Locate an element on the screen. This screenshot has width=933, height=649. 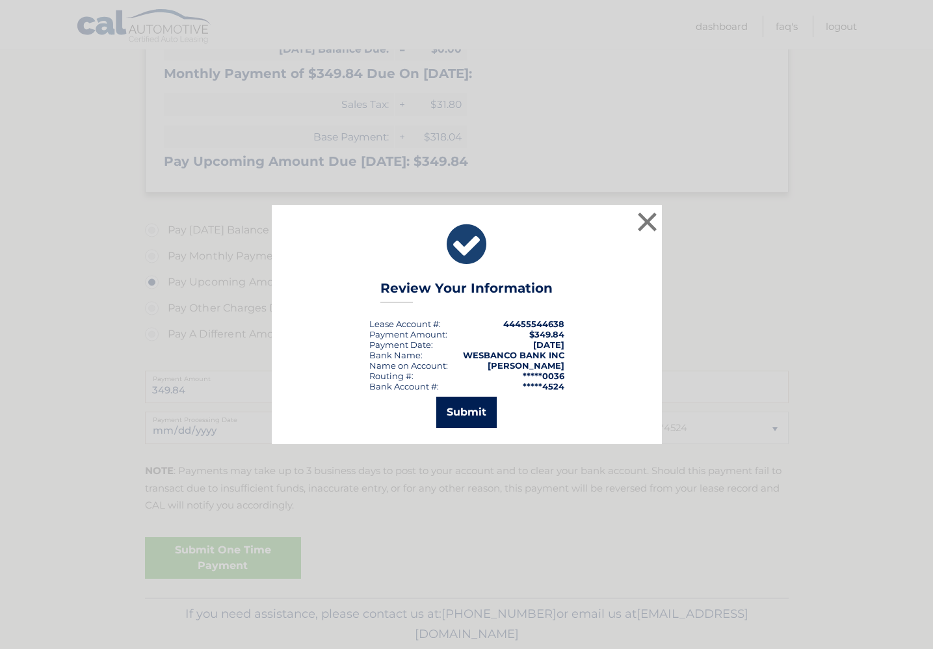
div: Name on Account: is located at coordinates (408, 365).